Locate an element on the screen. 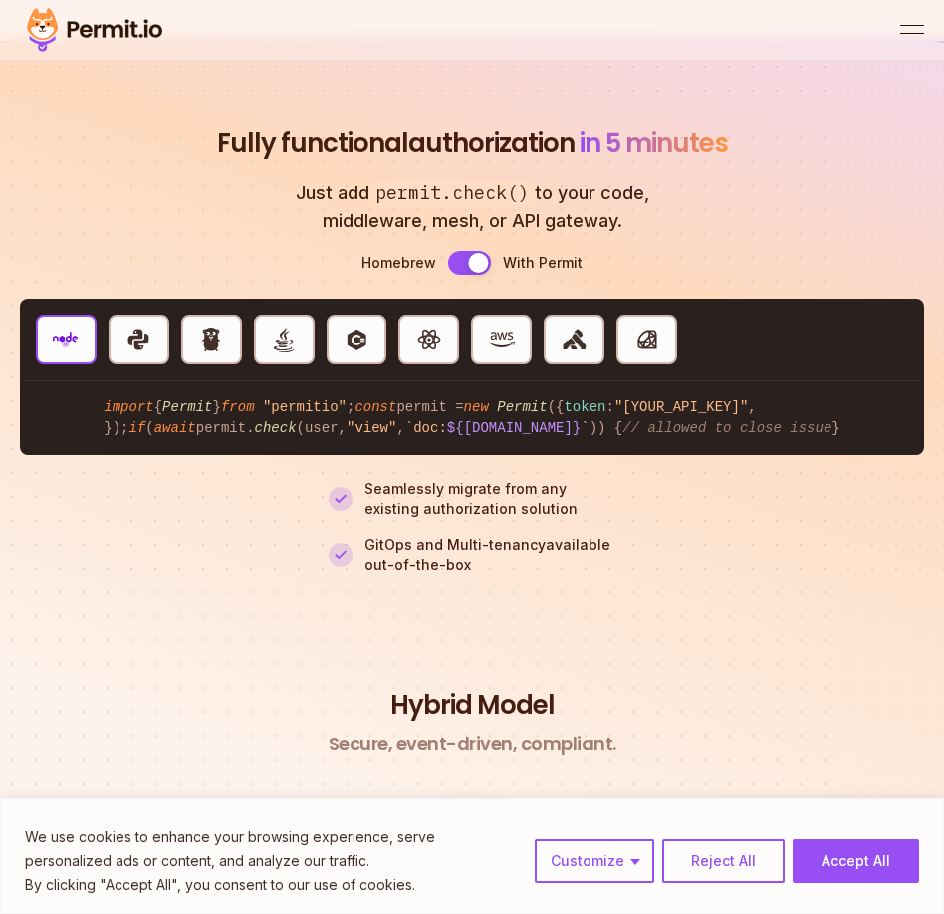 This screenshot has height=914, width=944. img: NodeJS is located at coordinates (66, 340).